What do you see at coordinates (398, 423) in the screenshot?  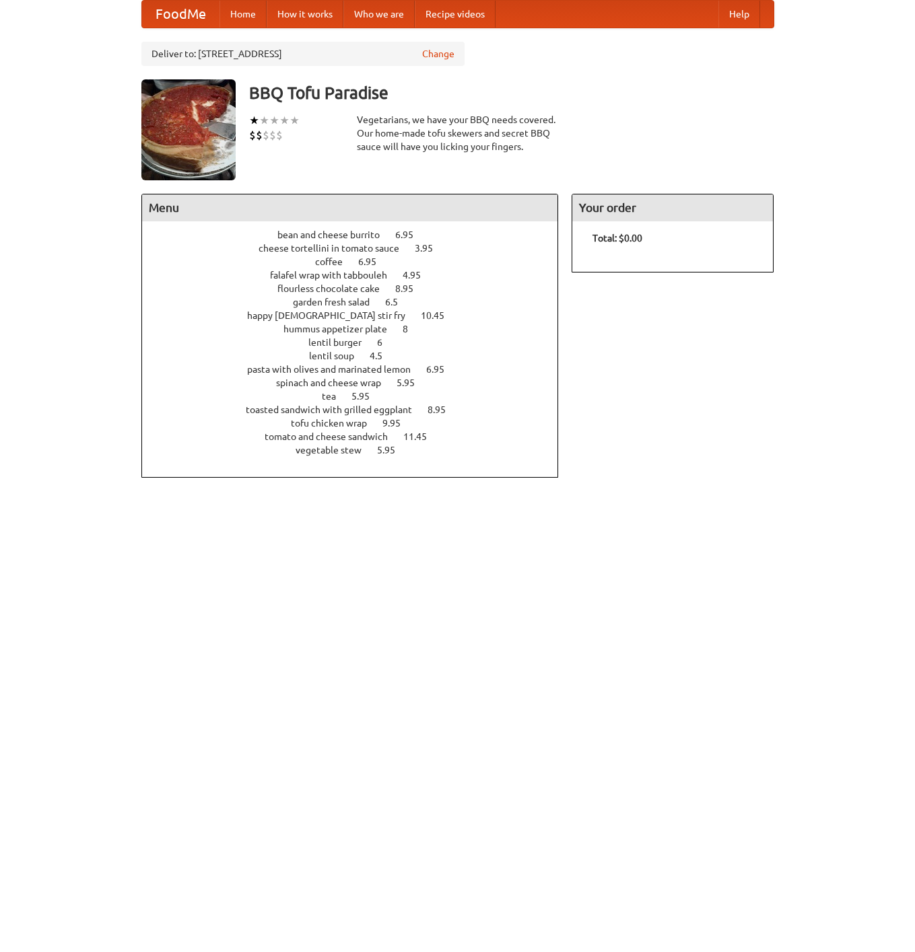 I see `span: 9.95` at bounding box center [398, 423].